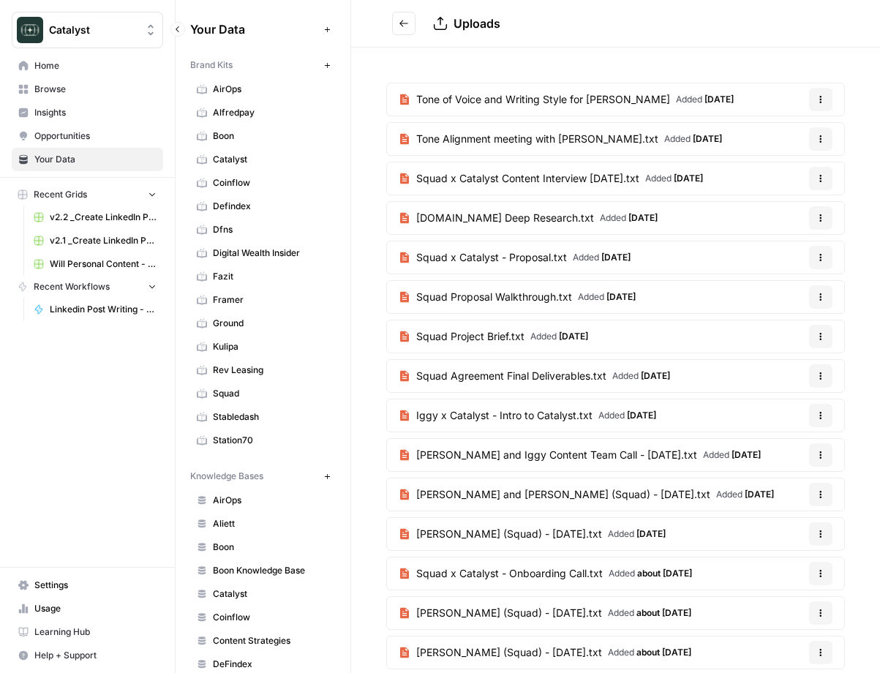 This screenshot has height=673, width=880. I want to click on a: Boon, so click(263, 547).